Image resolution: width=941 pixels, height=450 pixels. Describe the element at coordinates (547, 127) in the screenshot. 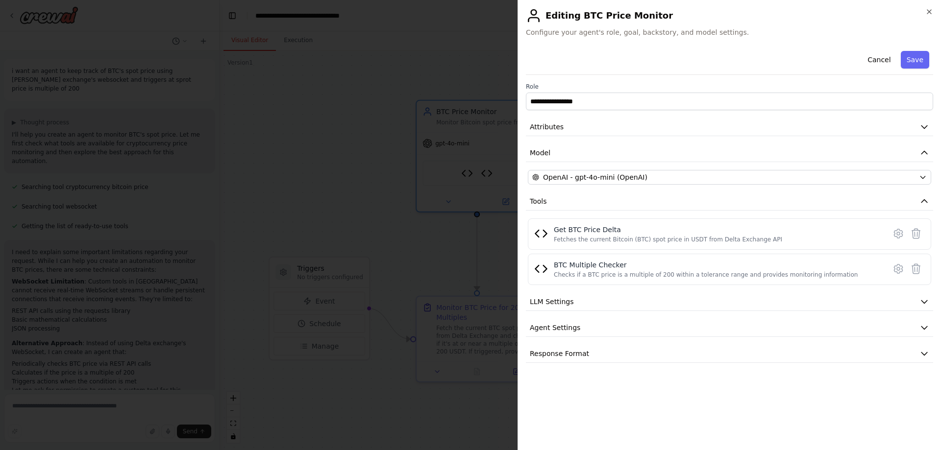

I see `span: Attributes` at that location.